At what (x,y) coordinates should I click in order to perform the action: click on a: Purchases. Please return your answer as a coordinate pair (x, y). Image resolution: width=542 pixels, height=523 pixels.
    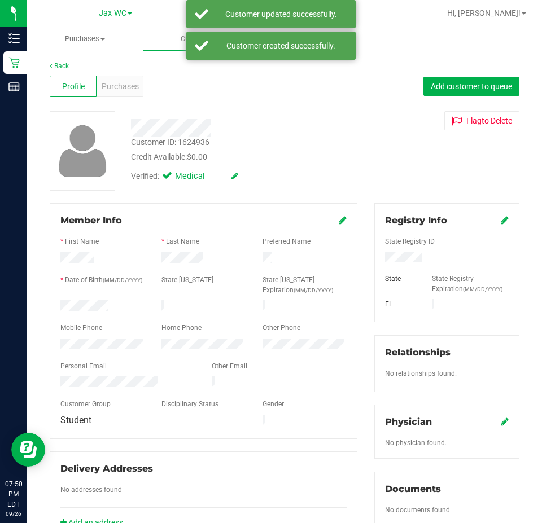
    Looking at the image, I should click on (85, 39).